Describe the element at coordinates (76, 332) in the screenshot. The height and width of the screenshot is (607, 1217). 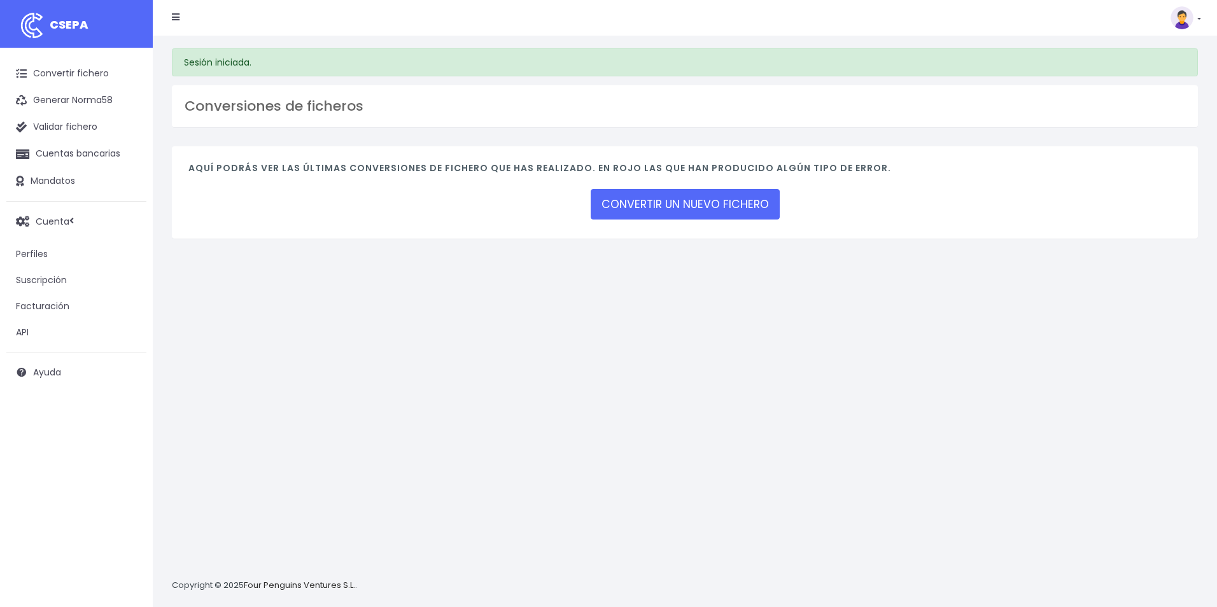
I see `a: API` at that location.